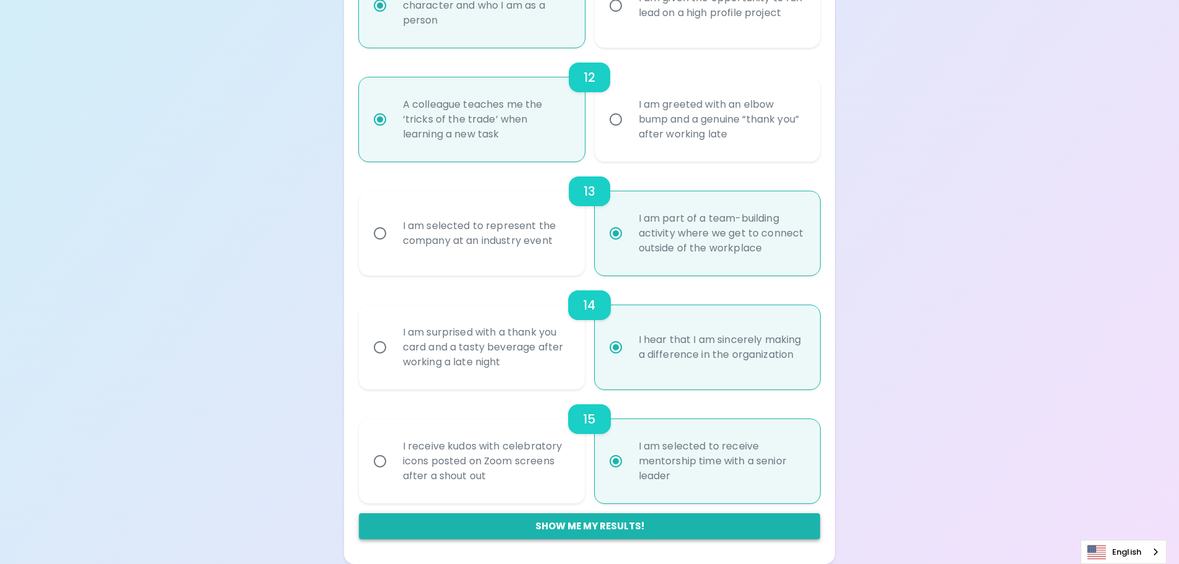 This screenshot has height=564, width=1179. I want to click on div: I am part of a team-building activity where we get to connect outside of the workplace, so click(721, 233).